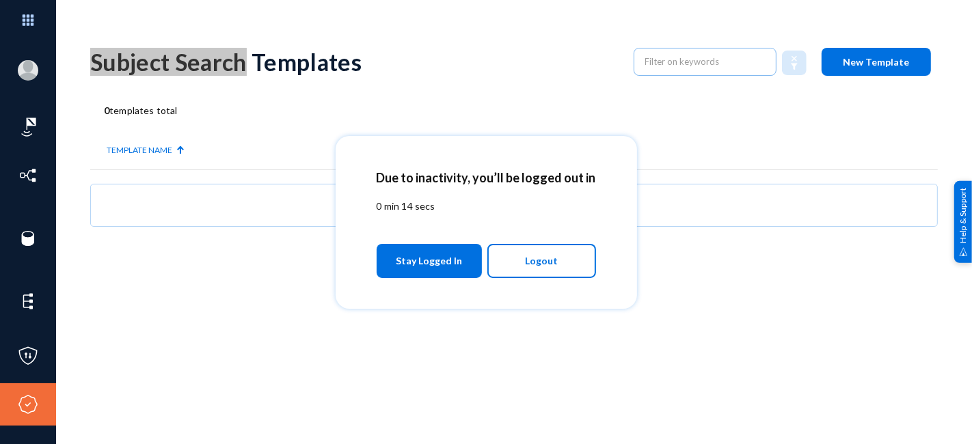 This screenshot has width=972, height=444. What do you see at coordinates (428, 261) in the screenshot?
I see `span: Stay Logged In` at bounding box center [428, 261].